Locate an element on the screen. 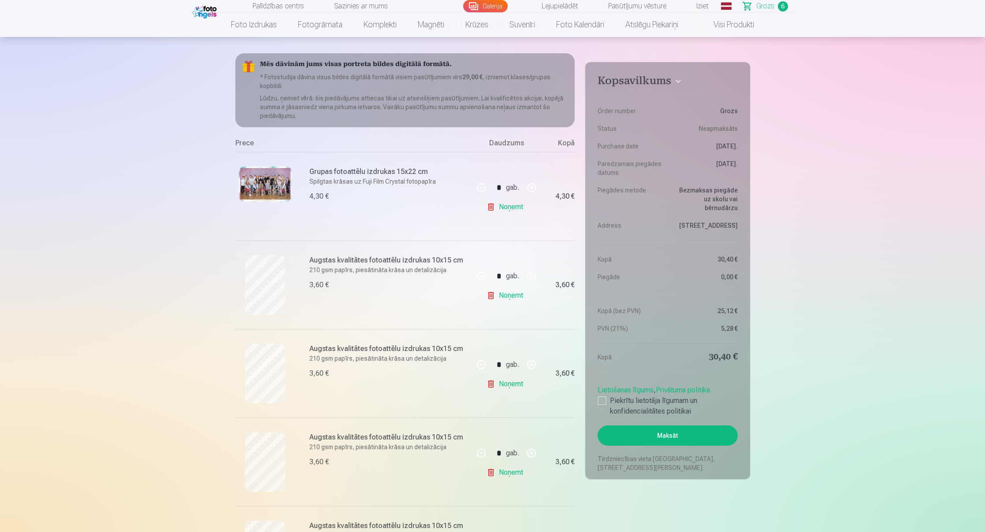 The height and width of the screenshot is (532, 985). b: 29,00 € is located at coordinates (472, 77).